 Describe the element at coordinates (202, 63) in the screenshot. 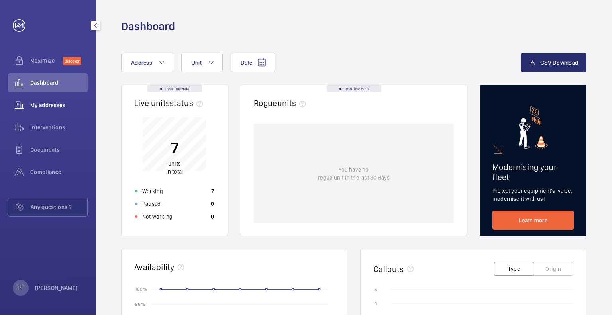

I see `button: Unit` at that location.